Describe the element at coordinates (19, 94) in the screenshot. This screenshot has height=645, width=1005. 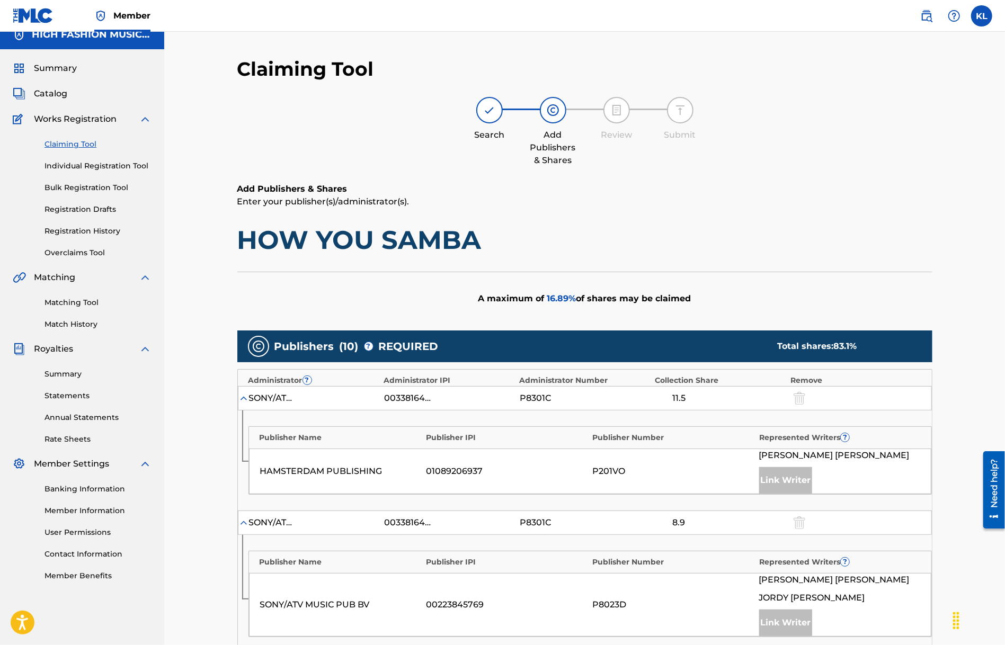
I see `img: Catalog` at that location.